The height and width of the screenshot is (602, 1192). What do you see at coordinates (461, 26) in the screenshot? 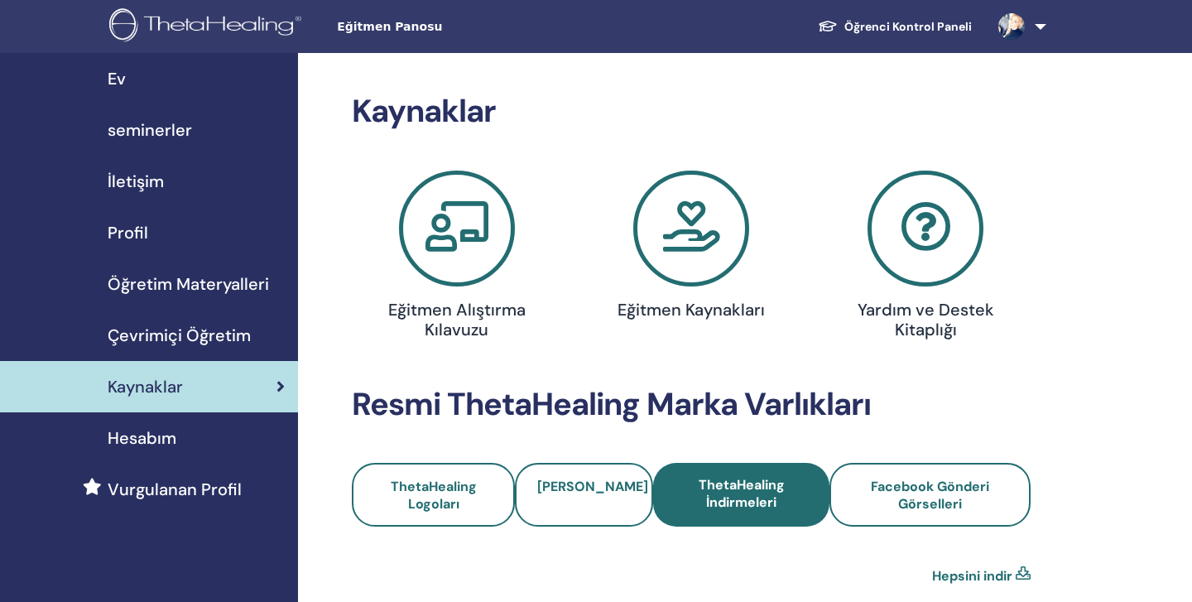
I see `span: Eğitmen Panosu` at bounding box center [461, 26].